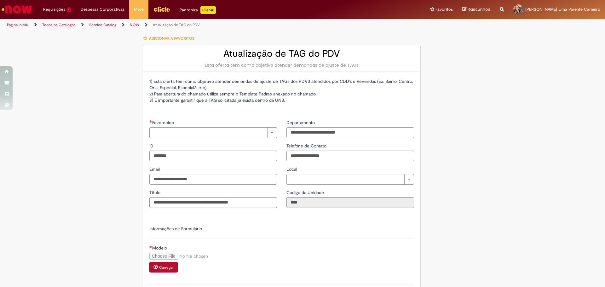 The width and height of the screenshot is (605, 287). I want to click on span: Somente leitura - Código da Unidade, so click(306, 193).